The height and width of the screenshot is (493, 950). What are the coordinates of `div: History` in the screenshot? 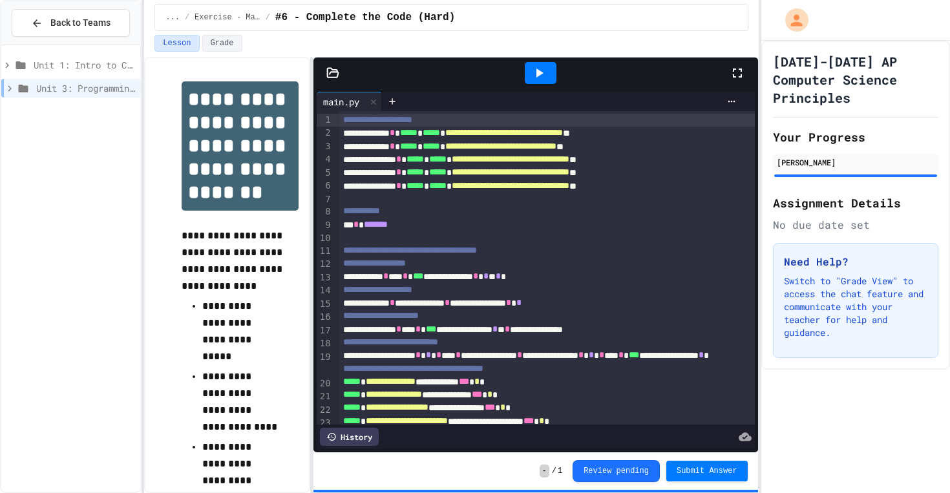 It's located at (349, 437).